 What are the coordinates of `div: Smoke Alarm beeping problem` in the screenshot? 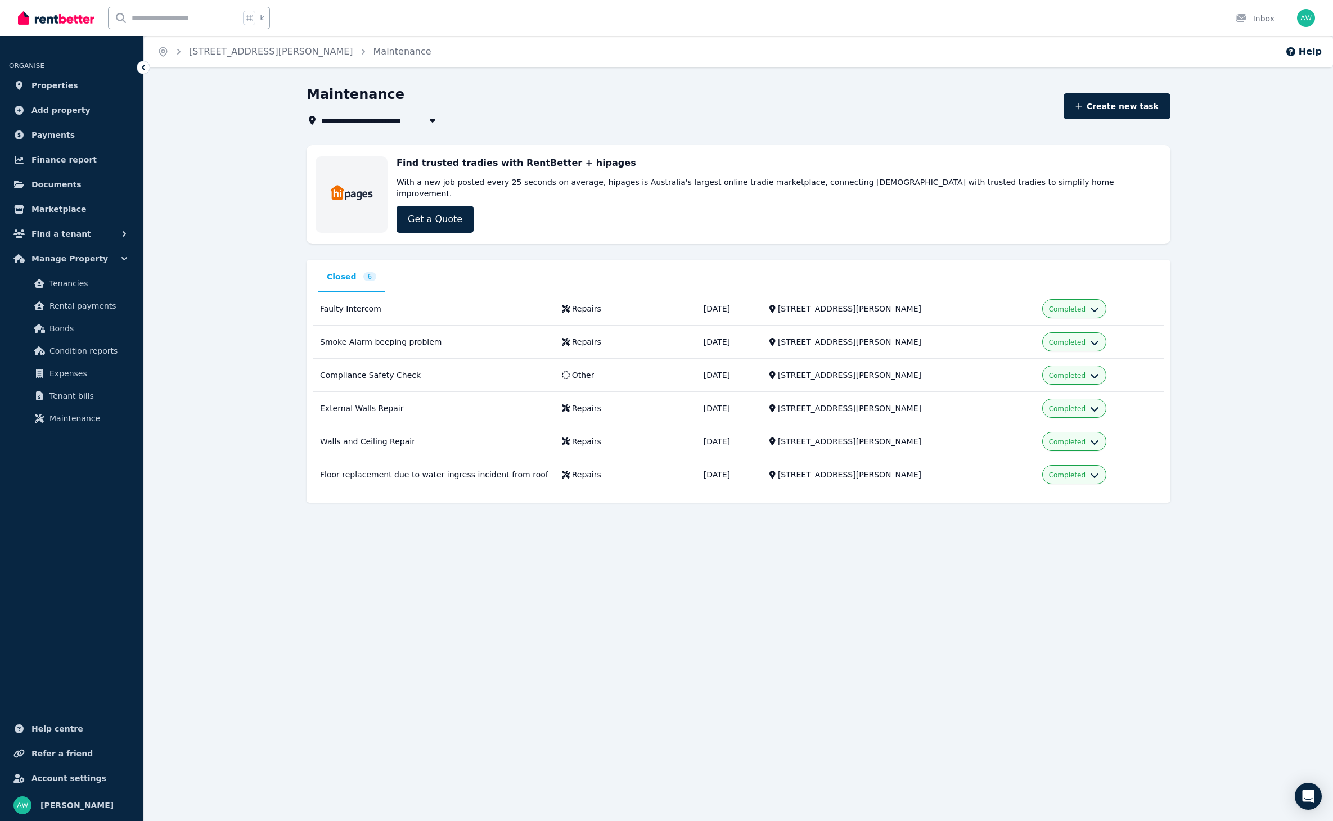 It's located at (434, 342).